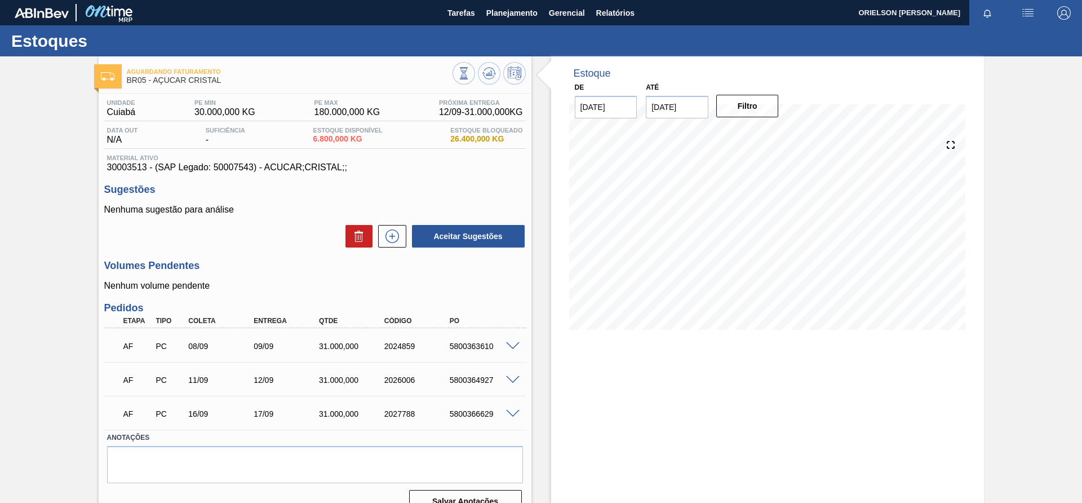 The height and width of the screenshot is (503, 1082). Describe the element at coordinates (988, 13) in the screenshot. I see `button: Notificações` at that location.